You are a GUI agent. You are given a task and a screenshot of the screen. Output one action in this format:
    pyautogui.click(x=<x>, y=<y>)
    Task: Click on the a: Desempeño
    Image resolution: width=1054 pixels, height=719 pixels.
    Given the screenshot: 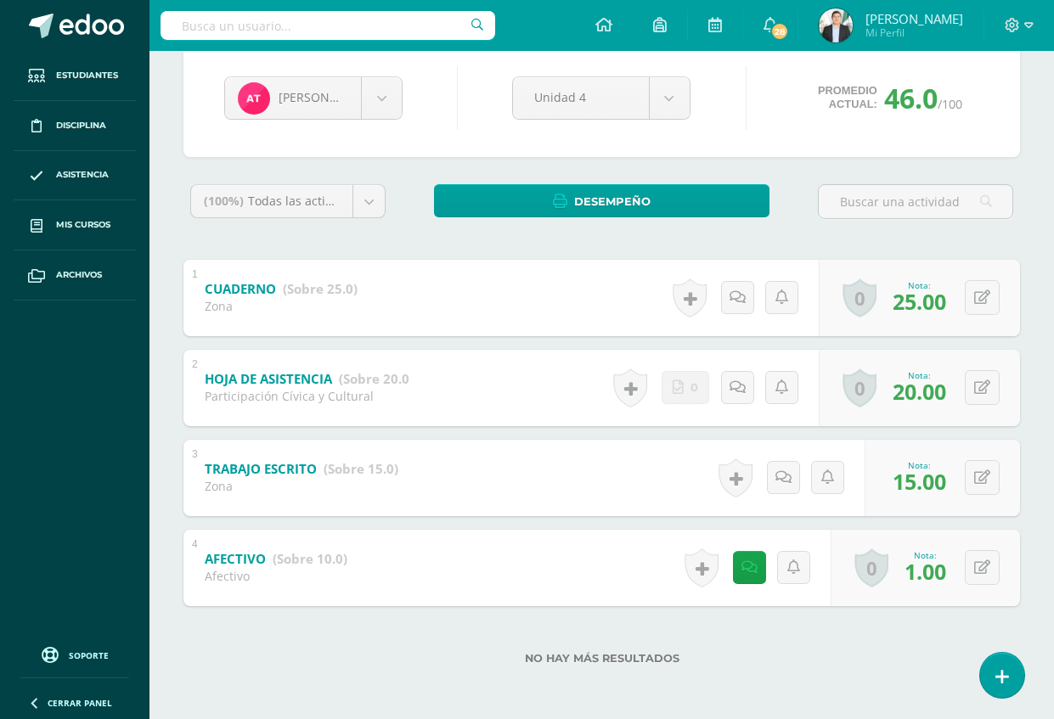 What is the action you would take?
    pyautogui.click(x=601, y=200)
    